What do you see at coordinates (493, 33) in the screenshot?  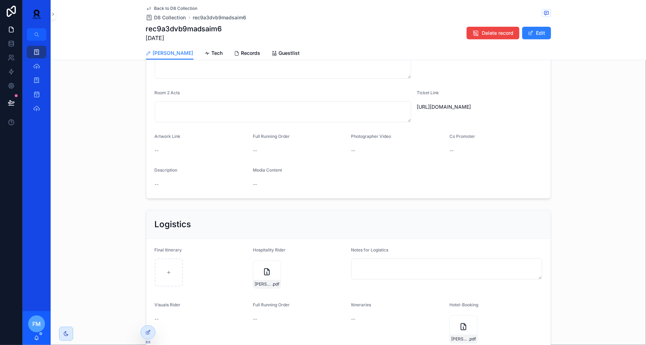 I see `button: Delete record` at bounding box center [493, 33].